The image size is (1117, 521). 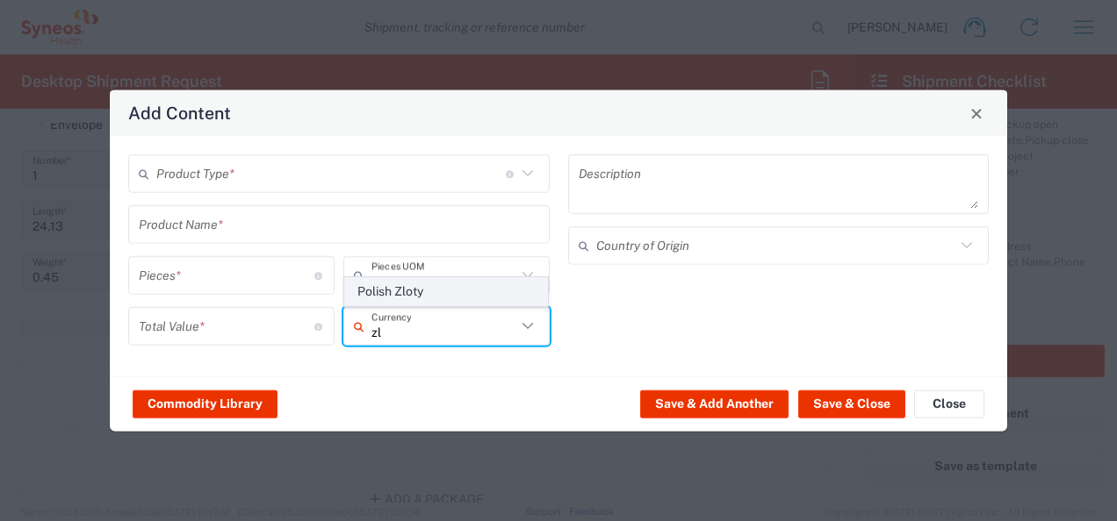 What do you see at coordinates (205, 404) in the screenshot?
I see `button: Commodity Library` at bounding box center [205, 404].